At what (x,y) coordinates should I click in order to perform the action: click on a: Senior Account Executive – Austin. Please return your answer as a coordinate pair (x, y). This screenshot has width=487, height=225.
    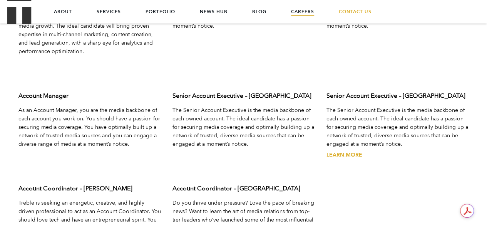
    Looking at the image, I should click on (345, 155).